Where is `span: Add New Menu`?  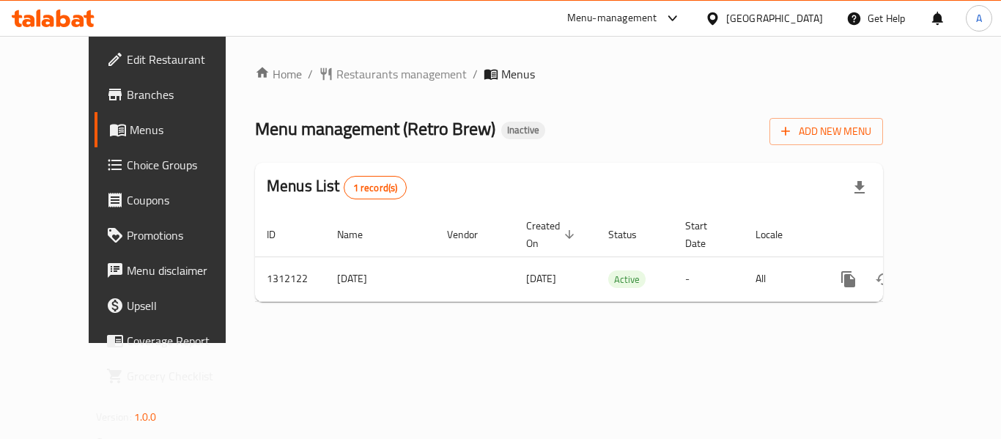 span: Add New Menu is located at coordinates (826, 131).